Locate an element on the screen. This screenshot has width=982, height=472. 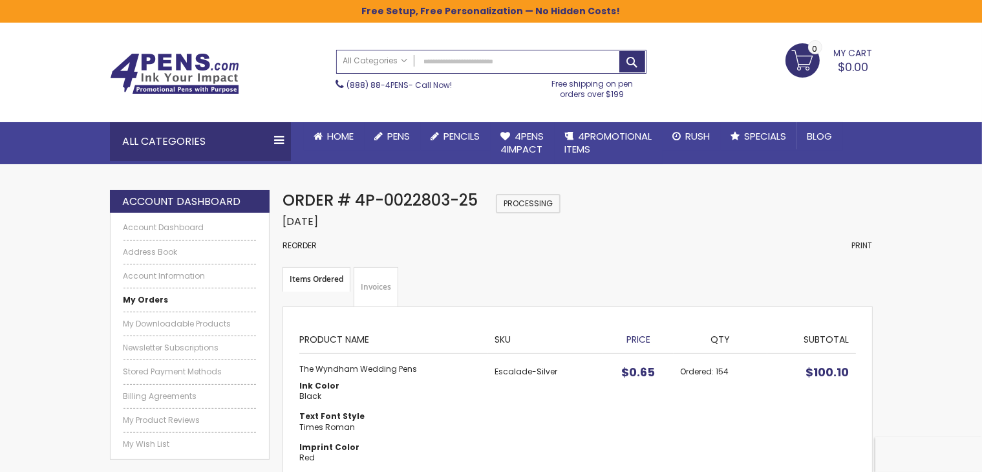
span: 4PROMOTIONAL ITEMS is located at coordinates (608, 142).